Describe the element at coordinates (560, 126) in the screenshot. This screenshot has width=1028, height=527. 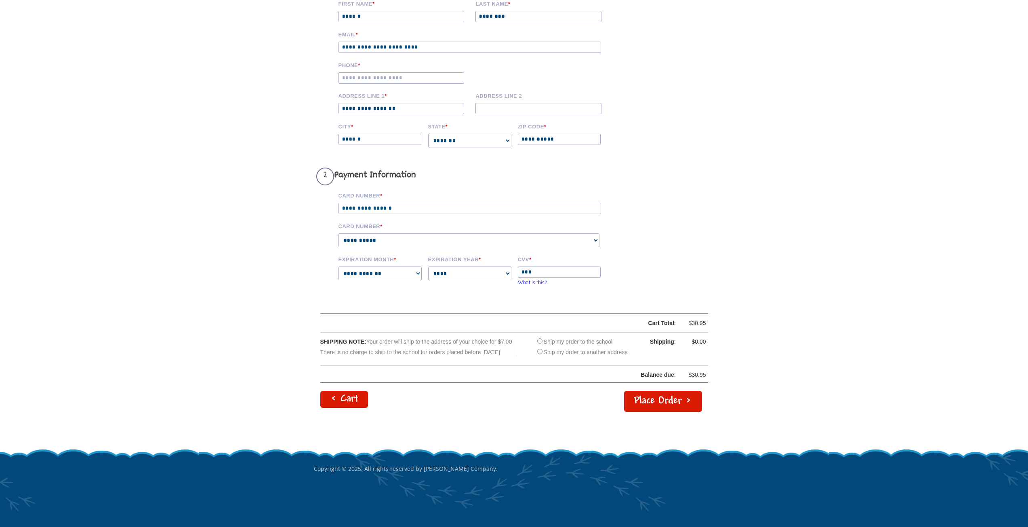
I see `label: Zip code` at that location.